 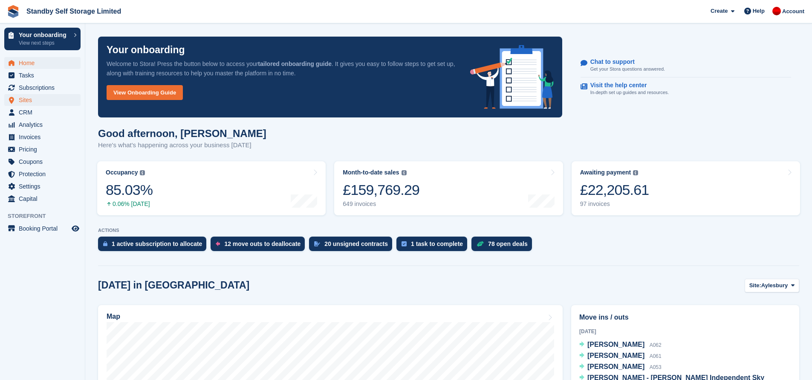 I want to click on a: Preview store, so click(x=75, y=229).